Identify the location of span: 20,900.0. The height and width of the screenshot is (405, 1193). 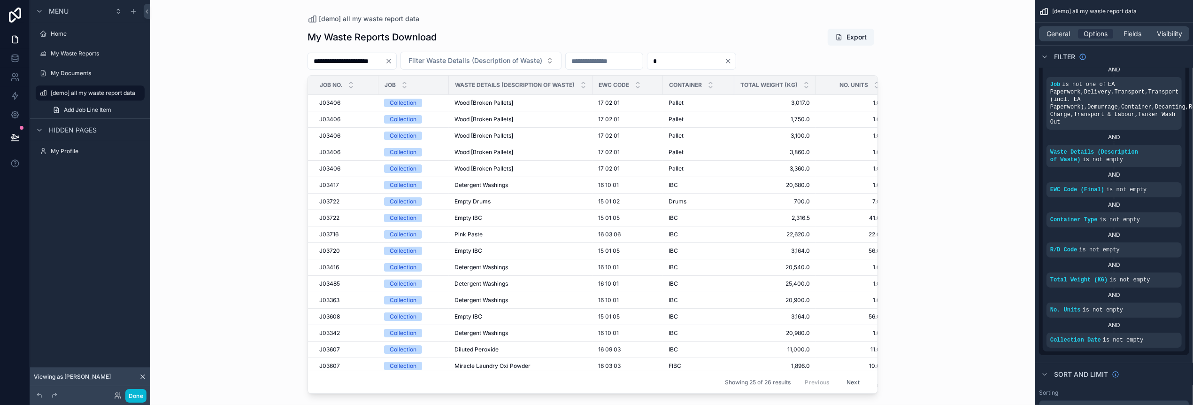
(774, 300).